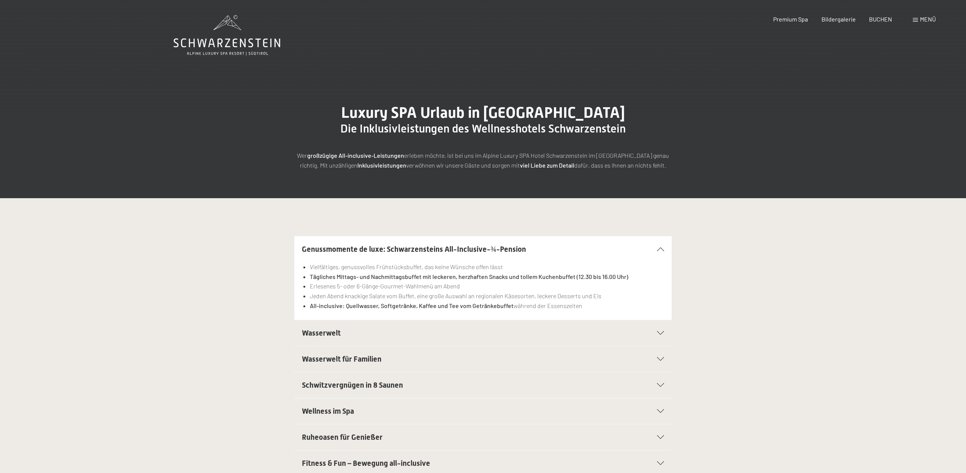 The image size is (966, 473). Describe the element at coordinates (838, 19) in the screenshot. I see `a: Bildergalerie` at that location.